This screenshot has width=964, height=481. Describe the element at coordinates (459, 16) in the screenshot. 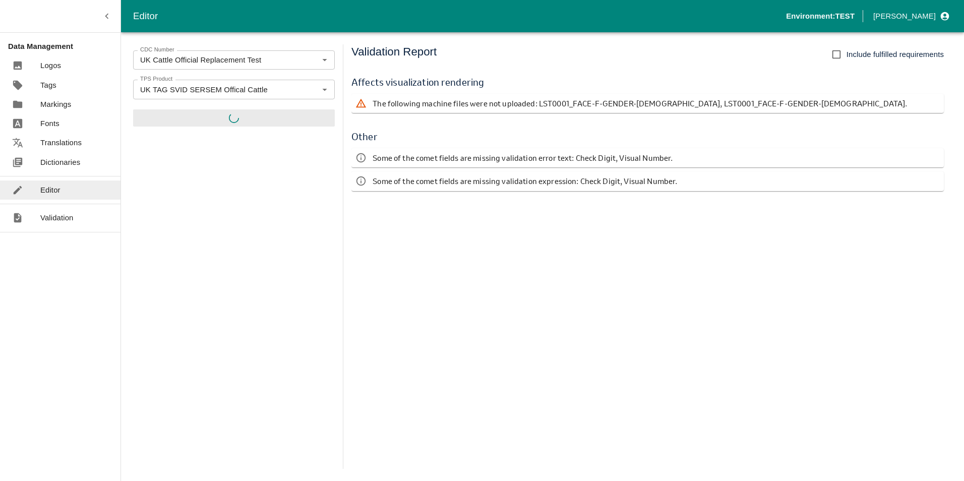

I see `div: Editor` at that location.